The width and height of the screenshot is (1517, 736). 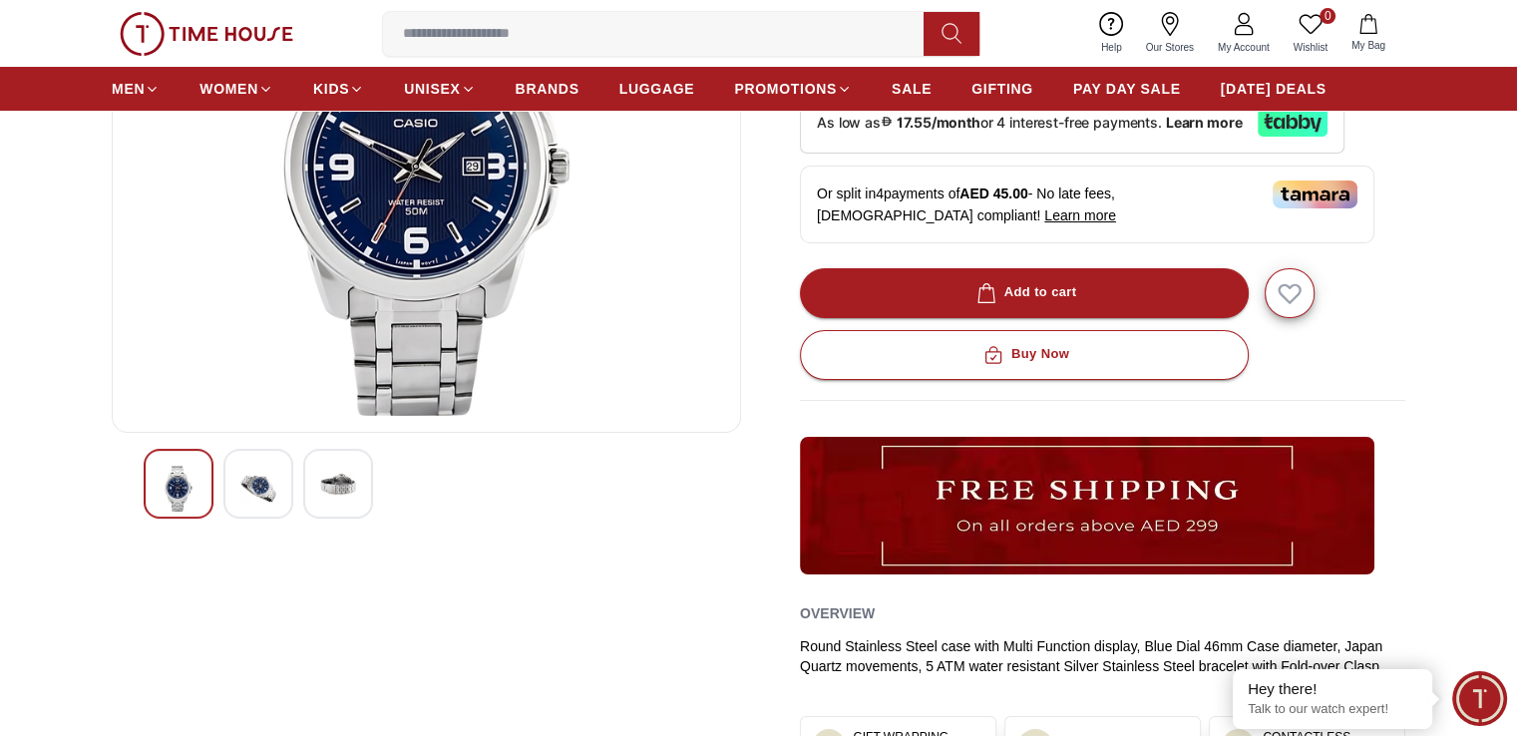 I want to click on a: Help, so click(x=1111, y=33).